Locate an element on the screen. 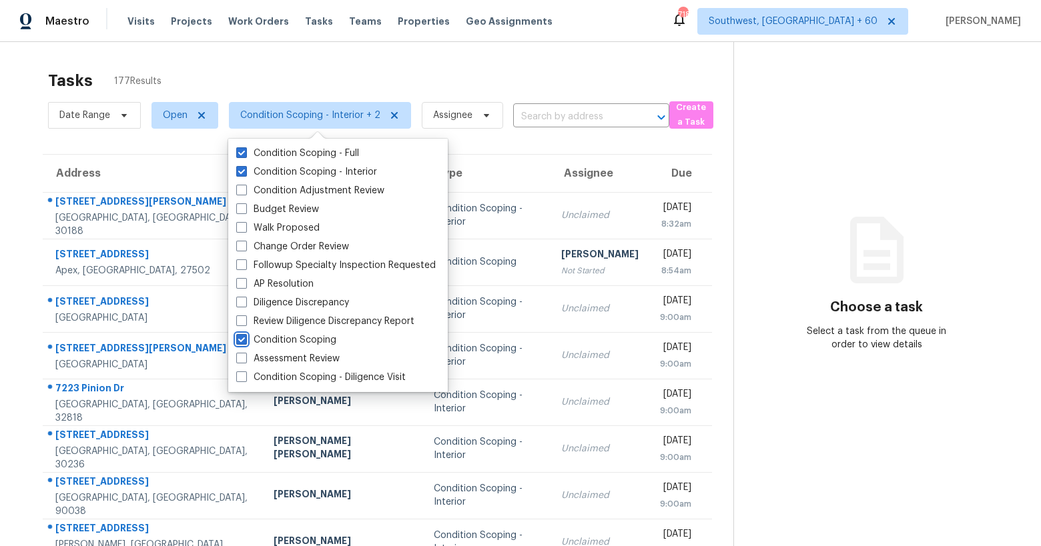  label: Budget Review is located at coordinates (277, 209).